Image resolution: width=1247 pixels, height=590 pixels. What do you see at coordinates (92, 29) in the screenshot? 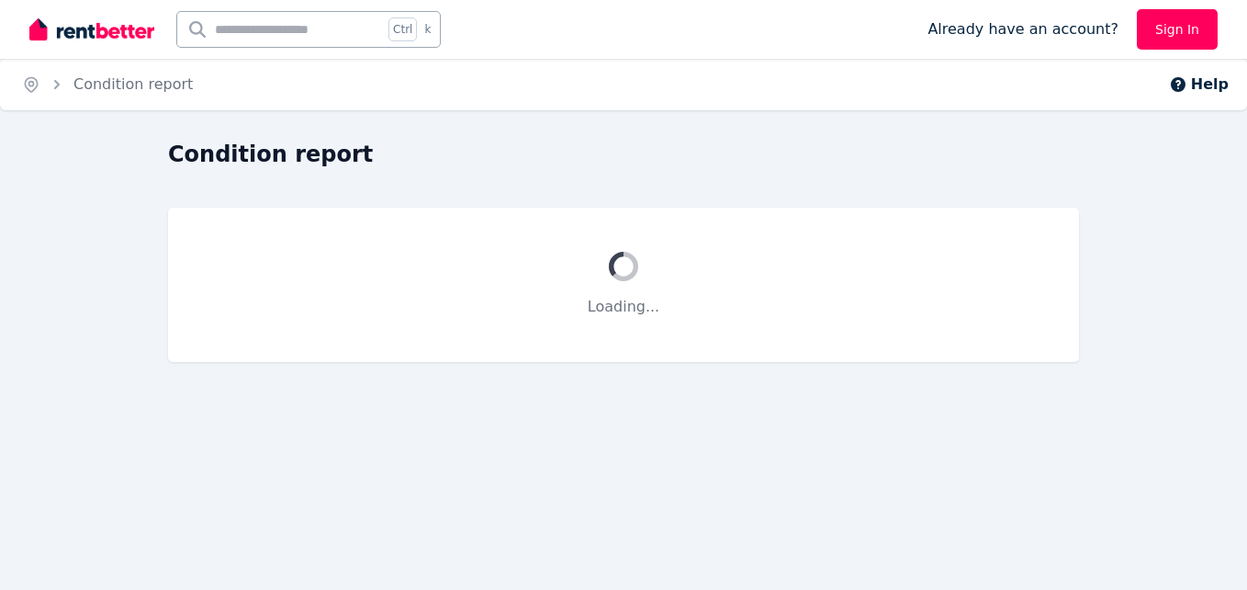
I see `img: RentBetter` at bounding box center [92, 29].